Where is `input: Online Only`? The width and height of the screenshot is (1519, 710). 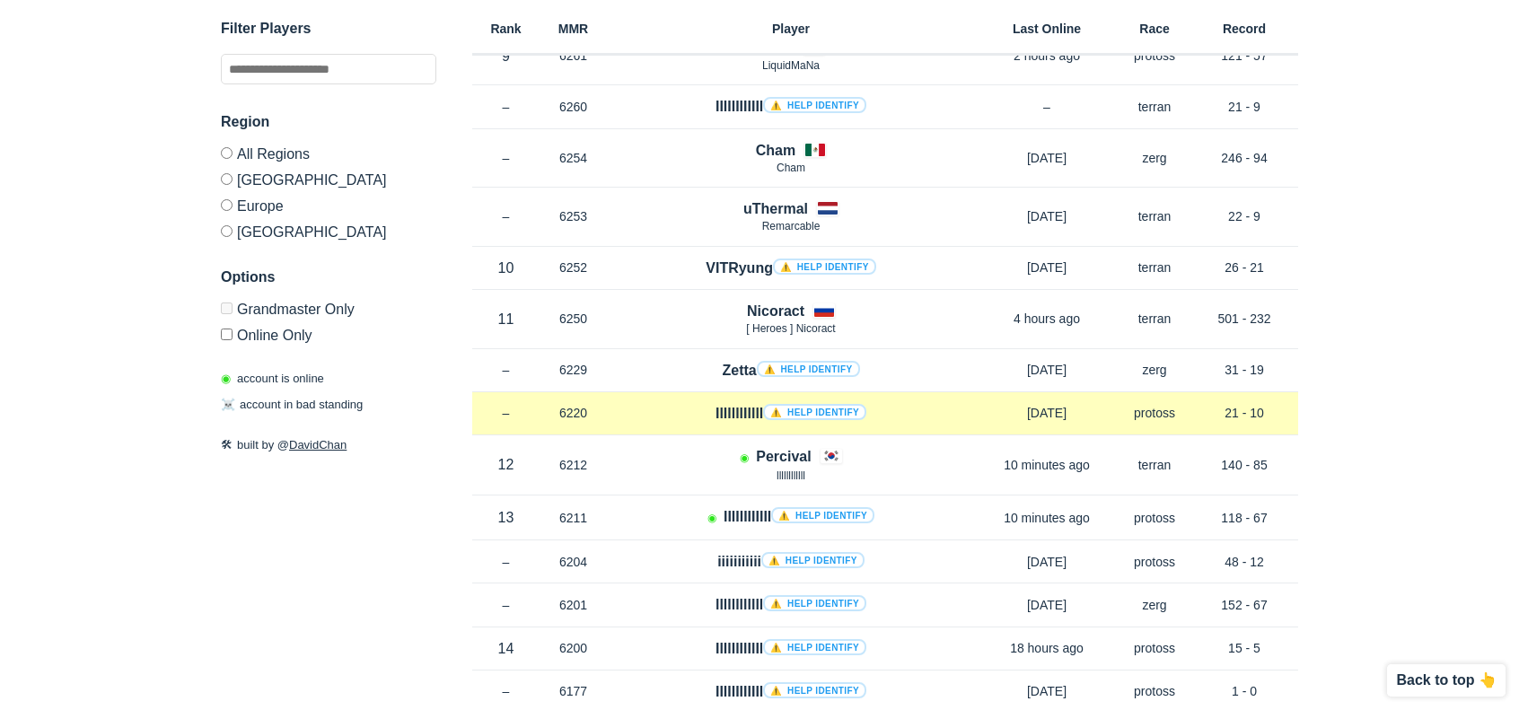
input: Online Only is located at coordinates (226, 334).